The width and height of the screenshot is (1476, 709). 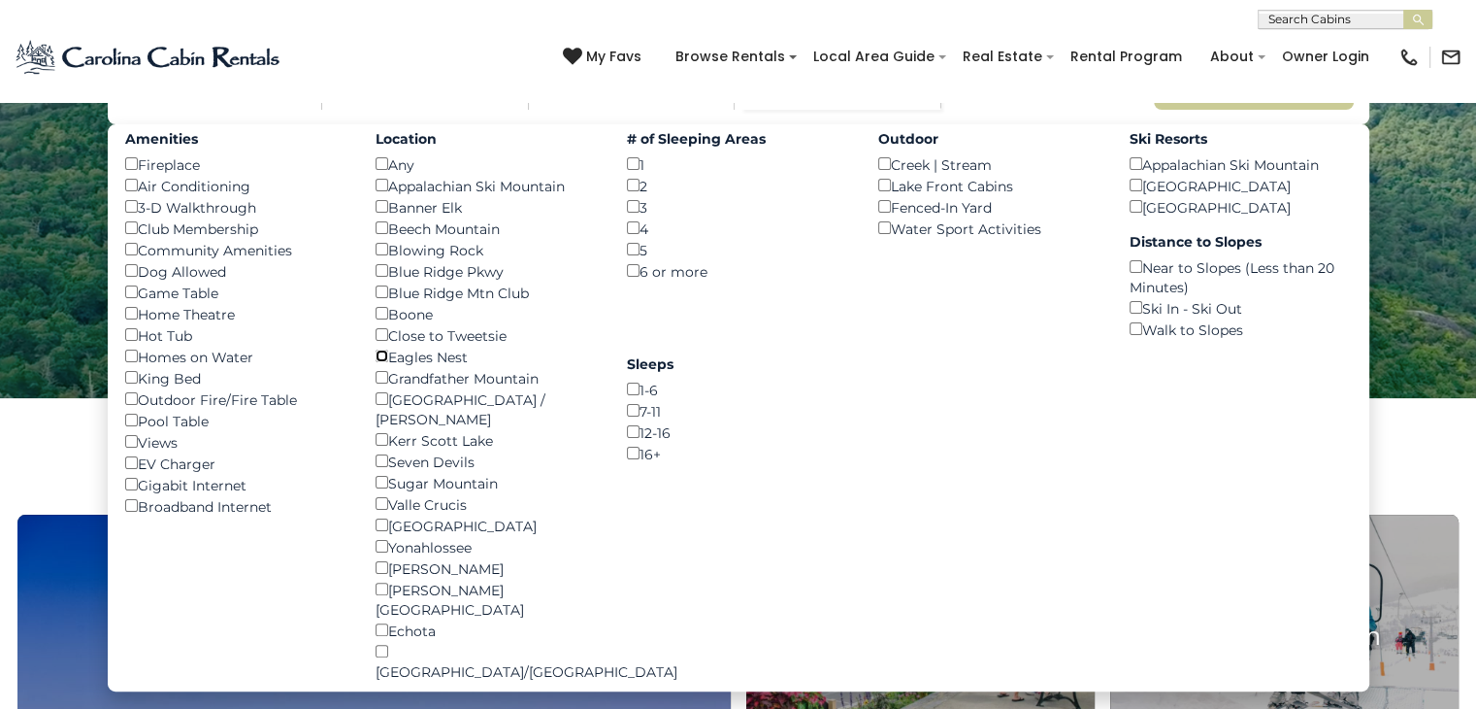 What do you see at coordinates (738, 453) in the screenshot?
I see `div: 16+` at bounding box center [738, 453].